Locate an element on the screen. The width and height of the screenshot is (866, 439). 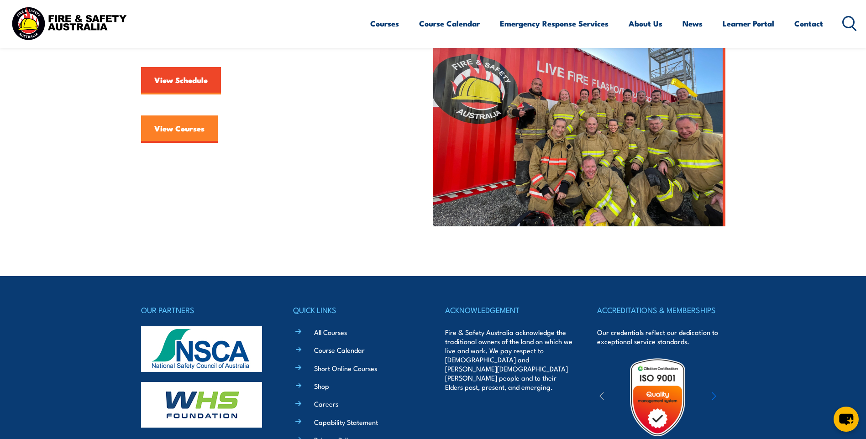
h4: ACCREDITATIONS & MEMBERSHIPS is located at coordinates (661, 310).